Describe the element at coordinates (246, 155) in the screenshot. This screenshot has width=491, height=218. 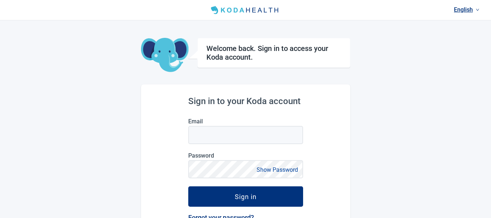
I see `label: Password` at that location.